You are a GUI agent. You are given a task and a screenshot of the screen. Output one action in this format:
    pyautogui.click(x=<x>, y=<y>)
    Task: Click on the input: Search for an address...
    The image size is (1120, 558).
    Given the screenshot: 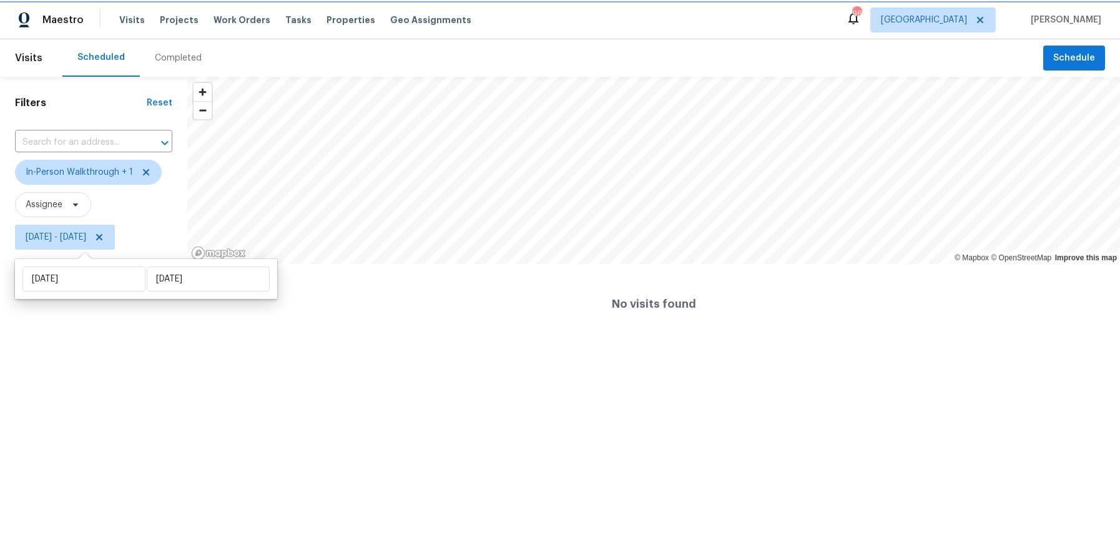 What is the action you would take?
    pyautogui.click(x=76, y=142)
    